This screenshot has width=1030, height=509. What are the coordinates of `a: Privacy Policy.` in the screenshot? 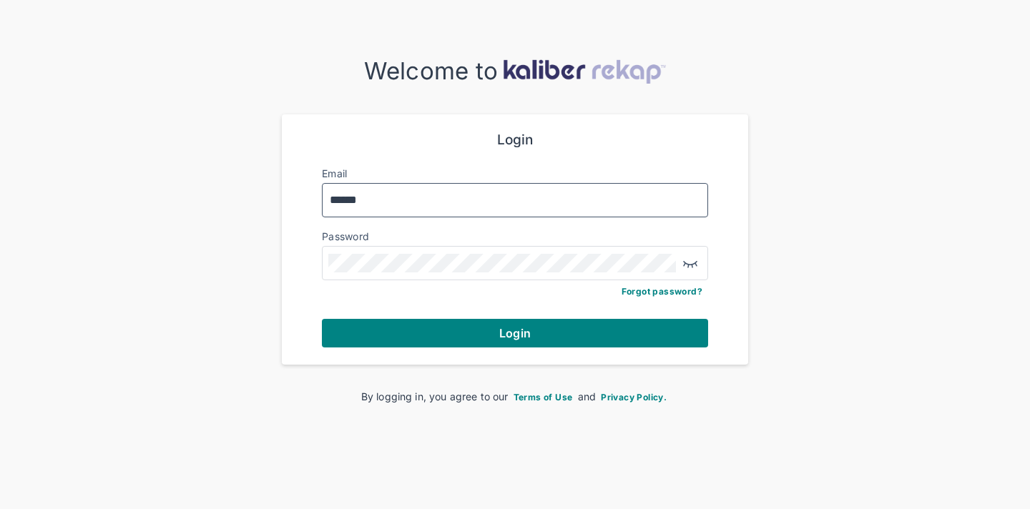 It's located at (634, 396).